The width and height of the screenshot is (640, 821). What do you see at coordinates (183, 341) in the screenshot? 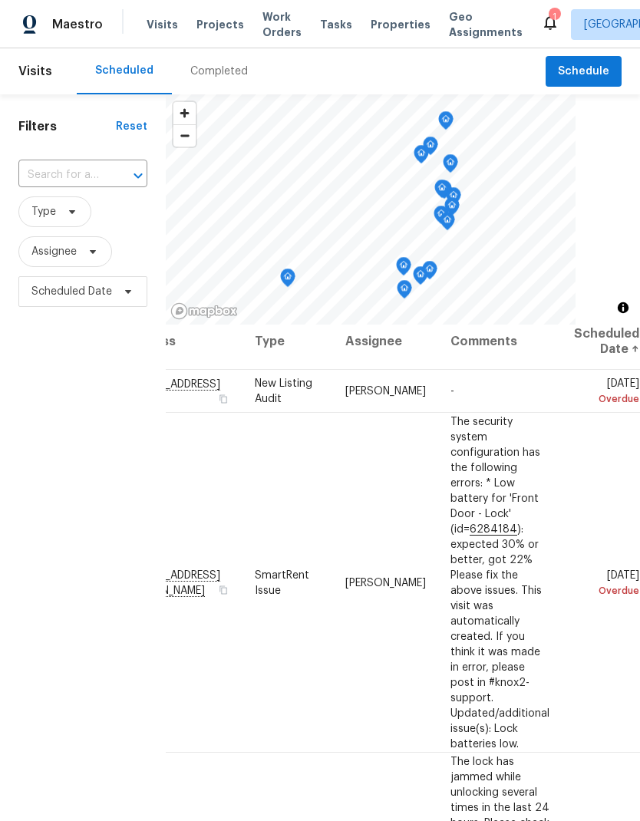
I see `th: Address` at bounding box center [183, 341].